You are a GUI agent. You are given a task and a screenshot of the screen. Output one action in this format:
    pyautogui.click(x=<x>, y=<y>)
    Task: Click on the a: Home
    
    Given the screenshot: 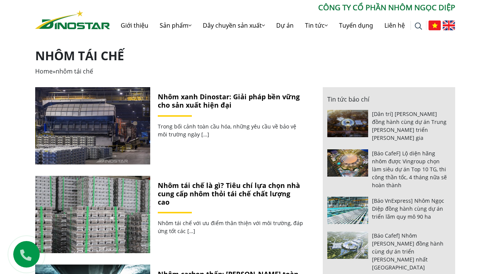 What is the action you would take?
    pyautogui.click(x=44, y=71)
    